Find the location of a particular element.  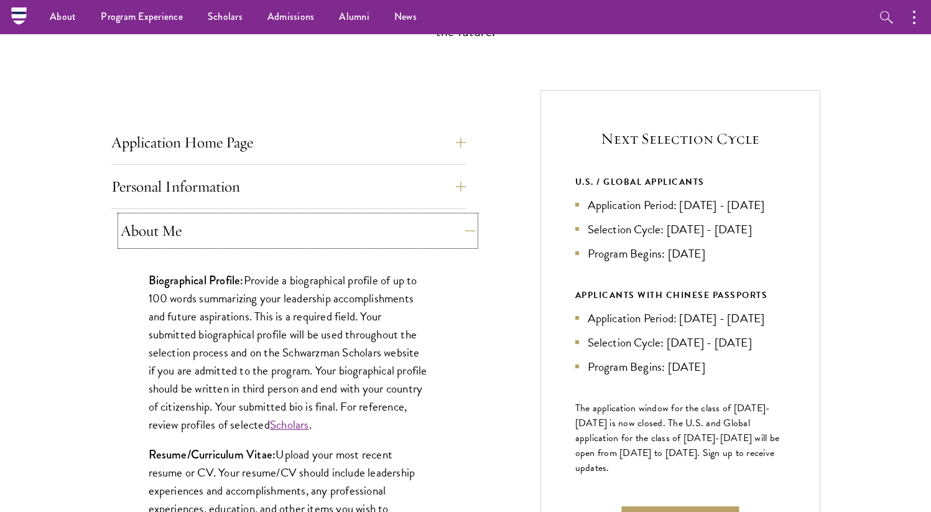

strong: Resume/Curriculum Vitae: is located at coordinates (212, 454).